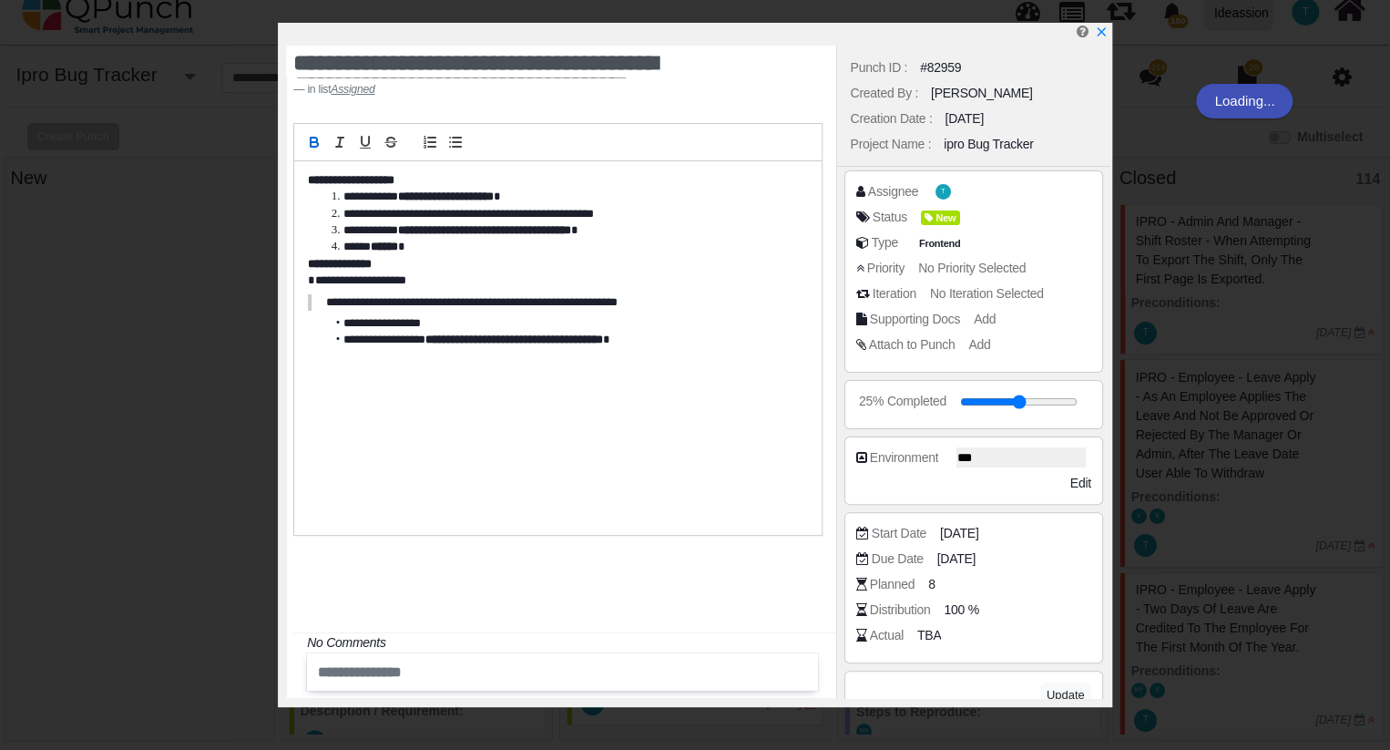 Image resolution: width=1390 pixels, height=750 pixels. Describe the element at coordinates (890, 217) in the screenshot. I see `div: Status` at that location.